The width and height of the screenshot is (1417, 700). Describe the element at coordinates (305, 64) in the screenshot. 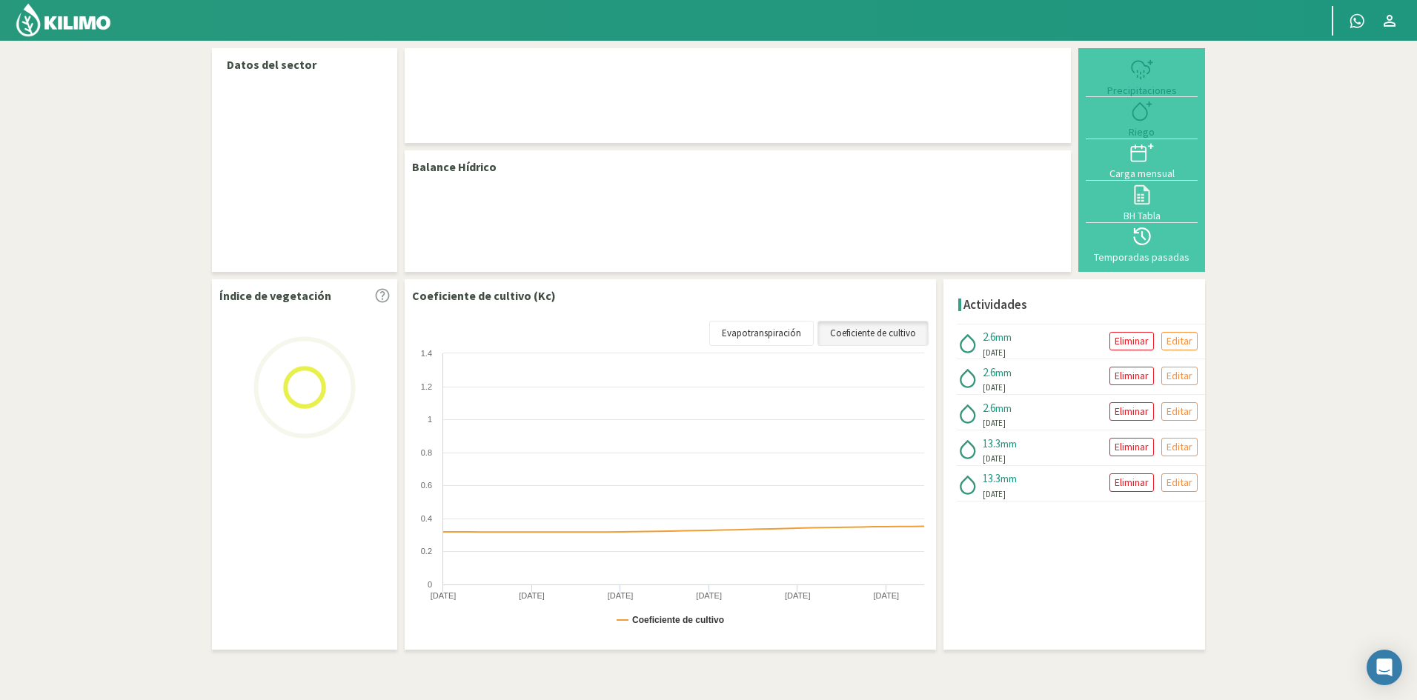

I see `p: Datos del sector` at that location.